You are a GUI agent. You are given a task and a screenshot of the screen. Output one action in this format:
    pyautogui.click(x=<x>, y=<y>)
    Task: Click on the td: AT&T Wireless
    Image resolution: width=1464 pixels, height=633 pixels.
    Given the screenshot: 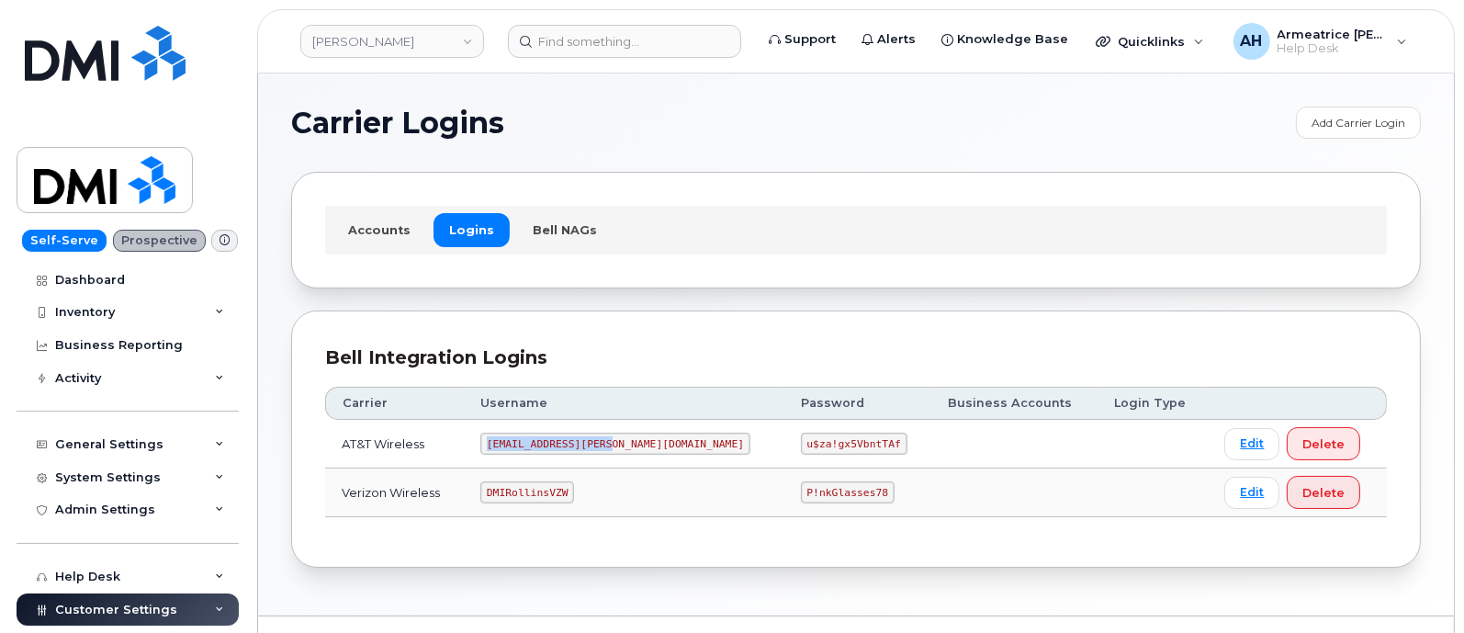 What is the action you would take?
    pyautogui.click(x=394, y=444)
    